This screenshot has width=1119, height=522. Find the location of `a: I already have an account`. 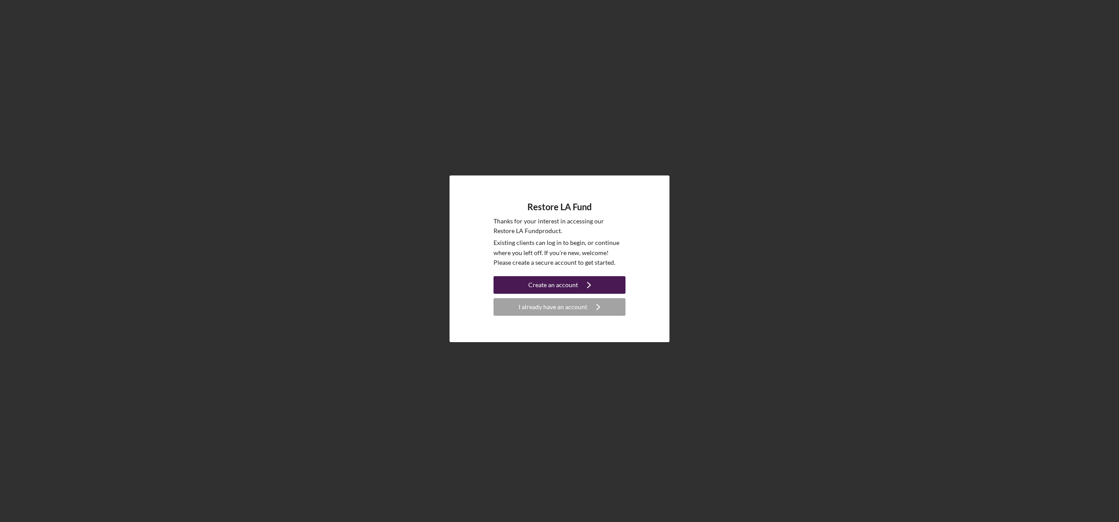

a: I already have an account is located at coordinates (559, 307).